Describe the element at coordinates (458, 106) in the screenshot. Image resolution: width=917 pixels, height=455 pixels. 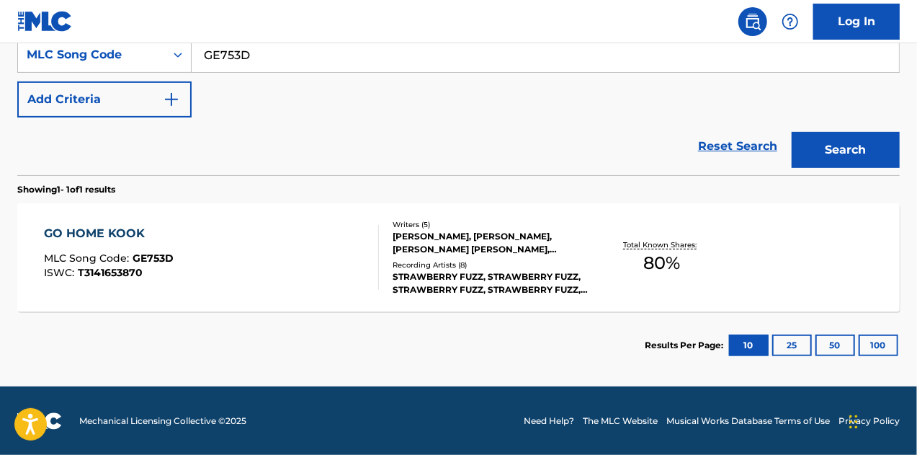
I see `form: Search Form` at that location.